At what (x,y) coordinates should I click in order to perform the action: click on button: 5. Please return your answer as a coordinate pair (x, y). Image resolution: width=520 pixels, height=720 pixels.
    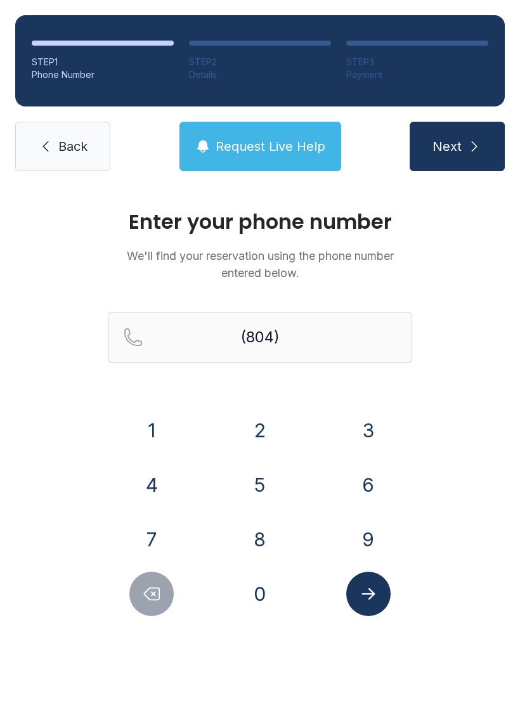
    Looking at the image, I should click on (260, 485).